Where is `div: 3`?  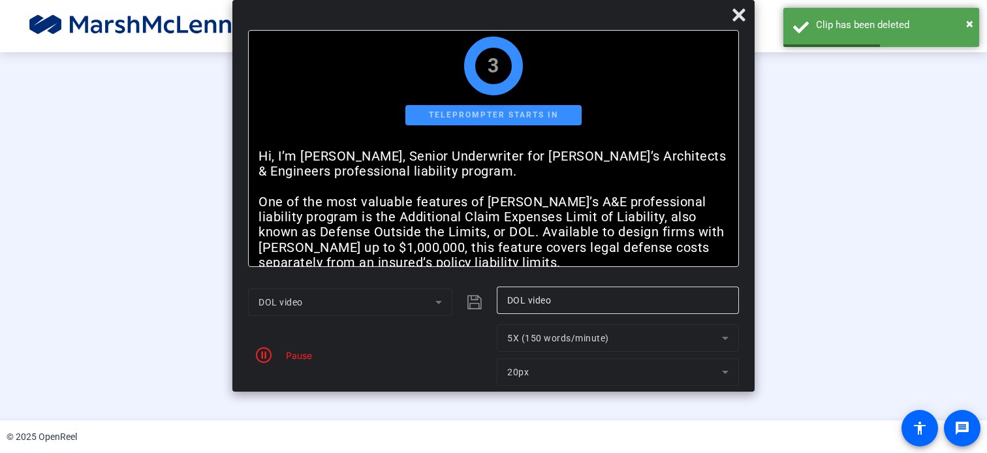 div: 3 is located at coordinates (494, 66).